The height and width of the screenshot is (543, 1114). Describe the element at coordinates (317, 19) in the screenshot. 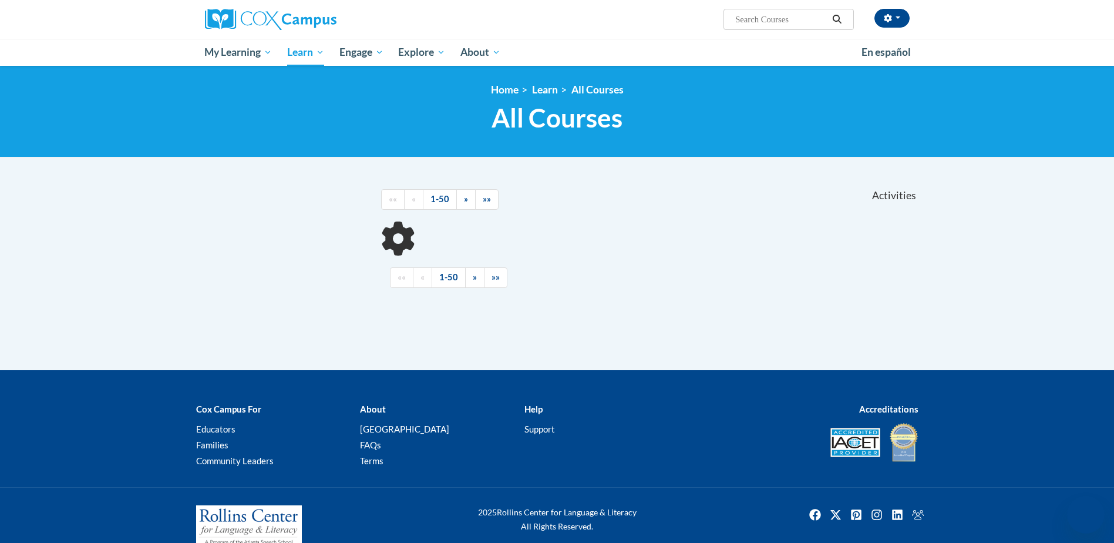

I see `a: Cox Campus` at that location.